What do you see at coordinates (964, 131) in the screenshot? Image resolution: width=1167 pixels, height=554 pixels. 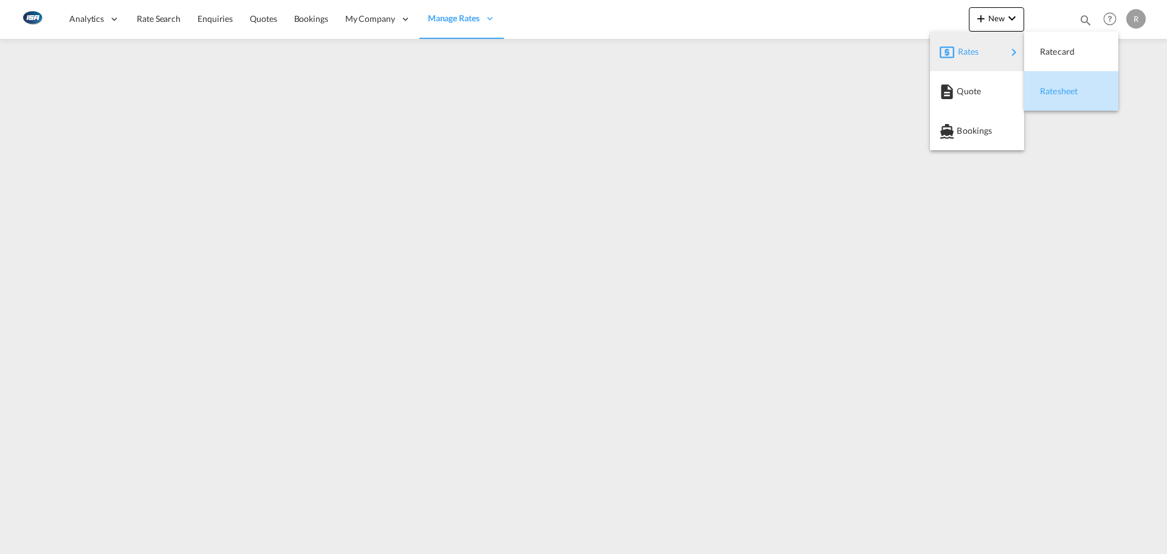 I see `span: Bookings` at bounding box center [964, 131].